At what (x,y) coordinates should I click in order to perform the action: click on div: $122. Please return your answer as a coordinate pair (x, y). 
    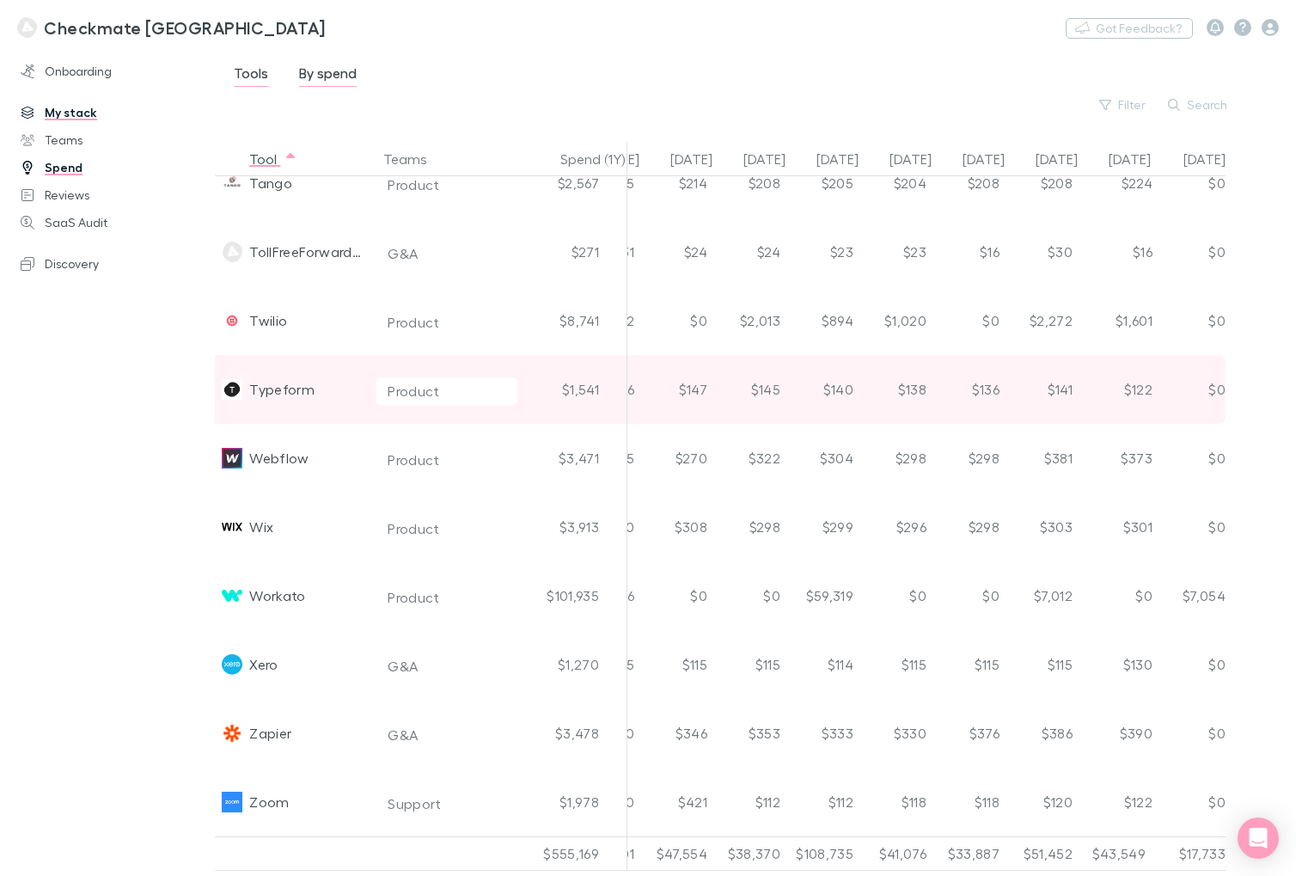
    Looking at the image, I should click on (1115, 802).